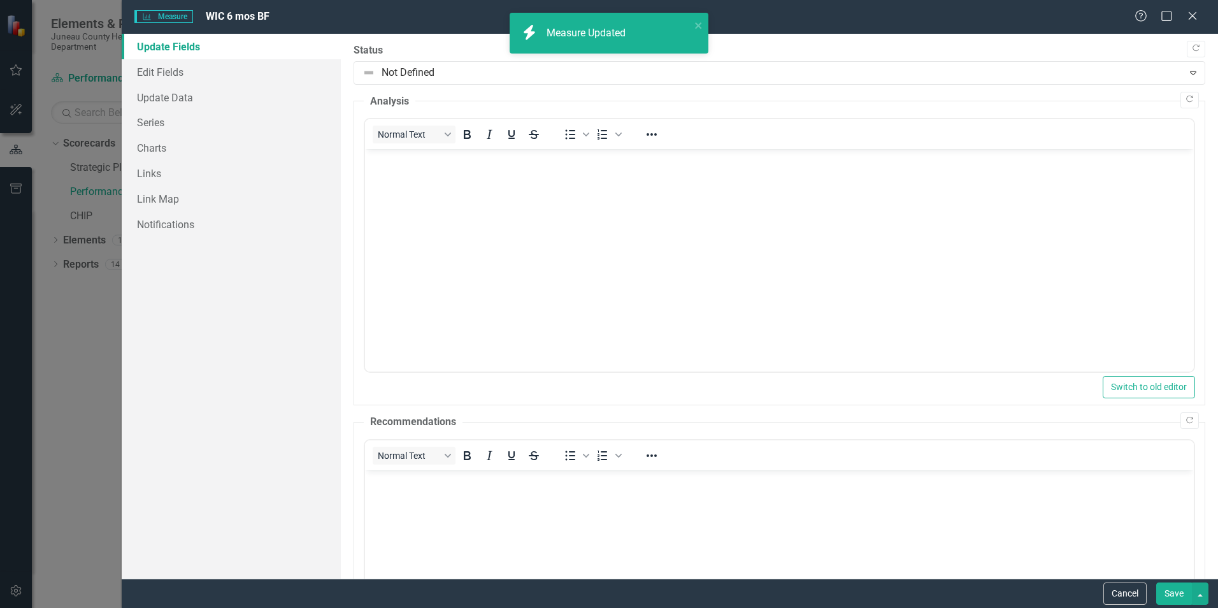  I want to click on a: Update Data, so click(231, 97).